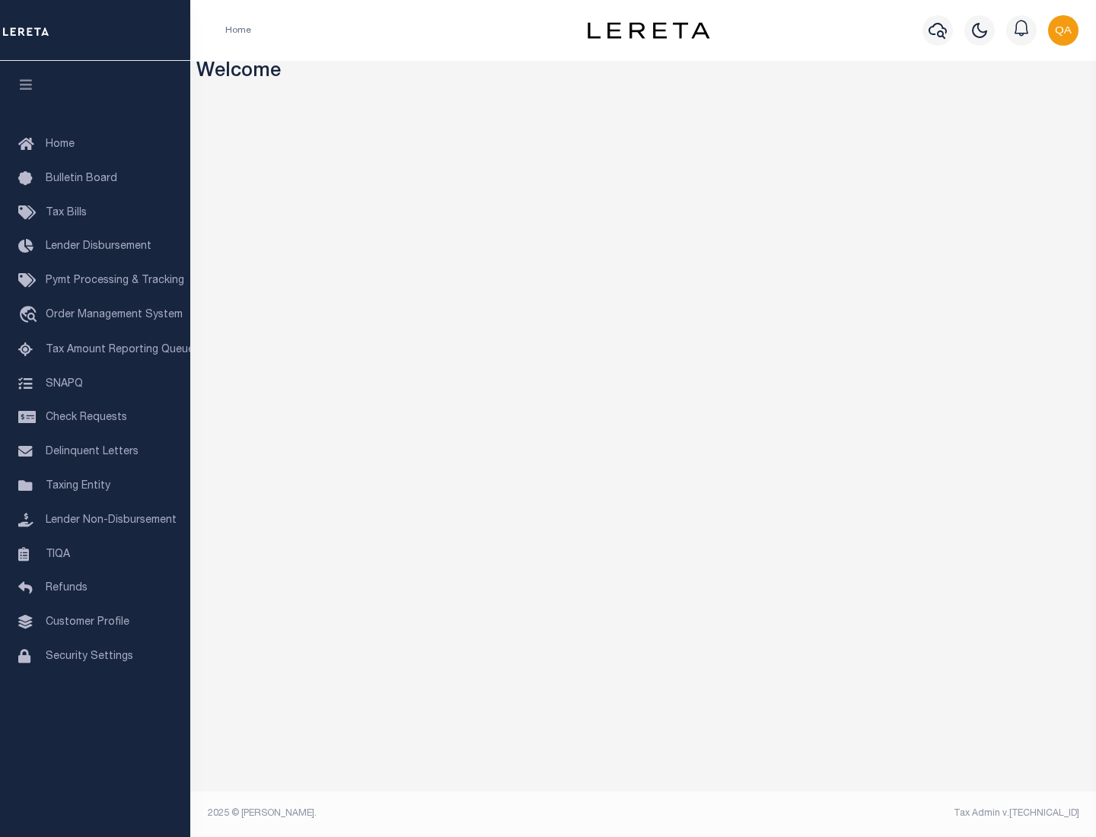  I want to click on span: Pymt Processing & Tracking, so click(115, 281).